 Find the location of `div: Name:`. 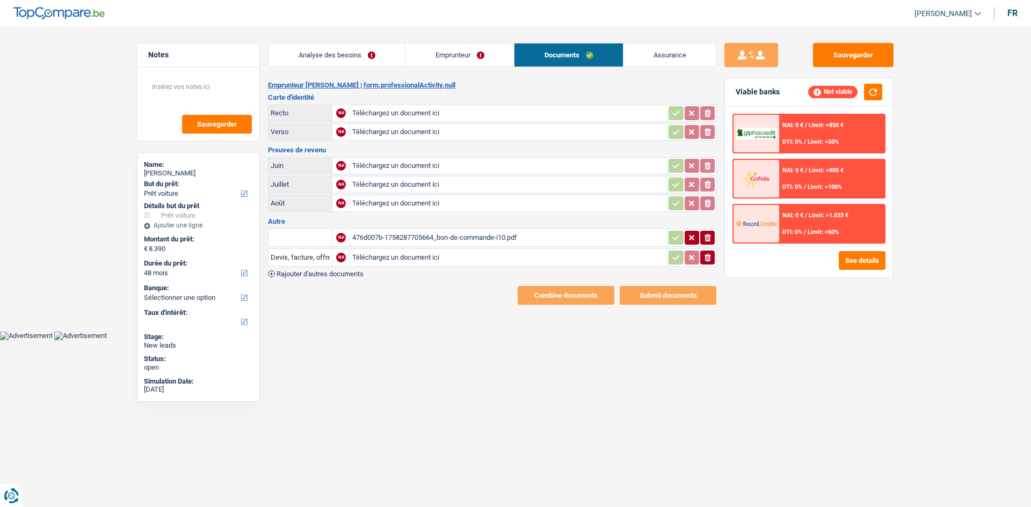

div: Name: is located at coordinates (198, 165).